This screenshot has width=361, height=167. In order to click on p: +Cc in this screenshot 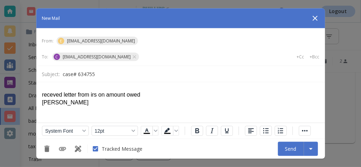, I will do `click(300, 57)`.